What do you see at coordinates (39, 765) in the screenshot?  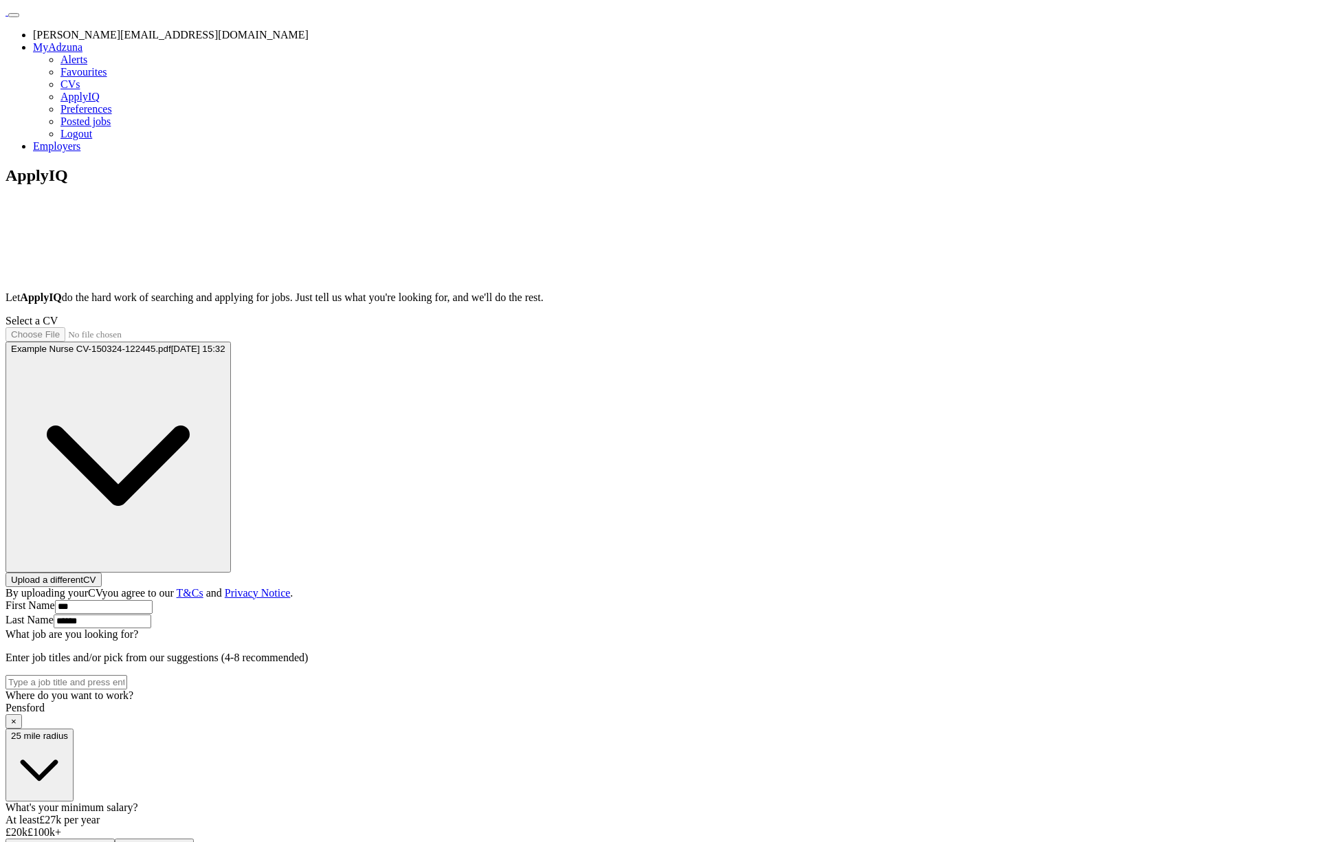 I see `button: 25 mile radius` at bounding box center [39, 765].